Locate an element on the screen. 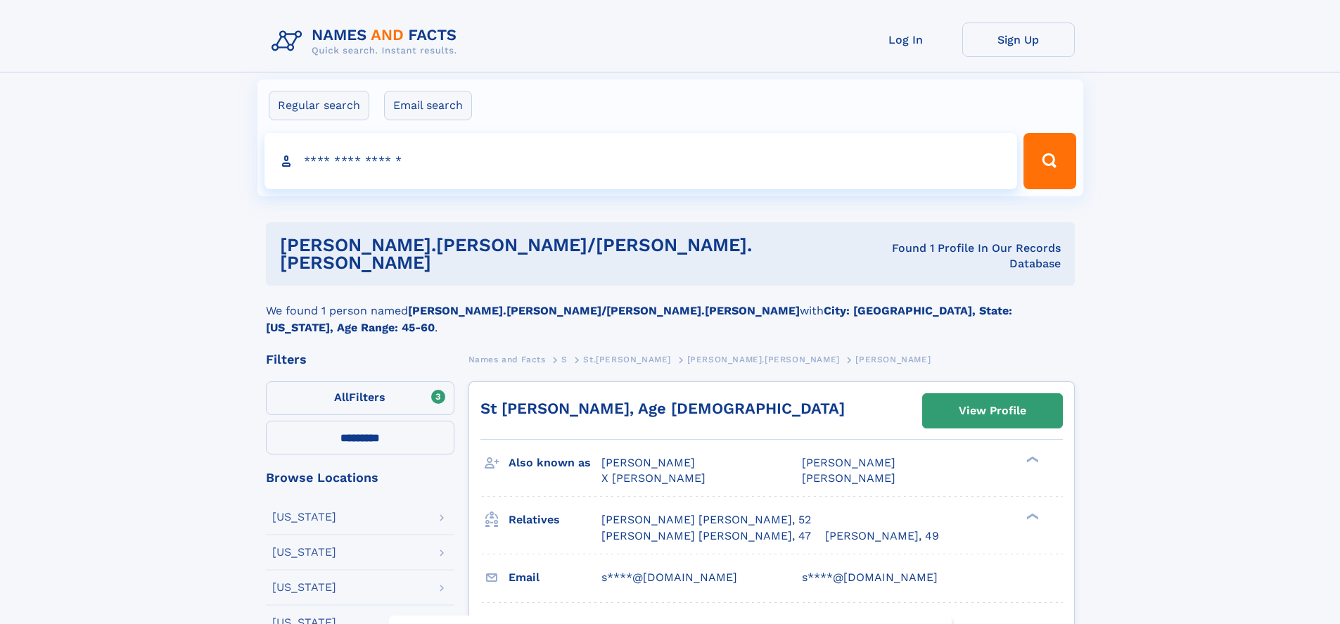 This screenshot has height=624, width=1340. a: View Profile is located at coordinates (993, 411).